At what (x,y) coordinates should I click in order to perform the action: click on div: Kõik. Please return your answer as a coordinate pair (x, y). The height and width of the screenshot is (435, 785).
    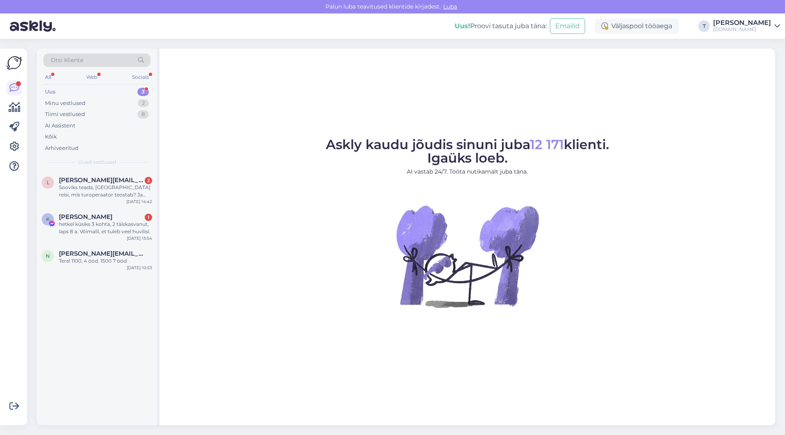
    Looking at the image, I should click on (51, 137).